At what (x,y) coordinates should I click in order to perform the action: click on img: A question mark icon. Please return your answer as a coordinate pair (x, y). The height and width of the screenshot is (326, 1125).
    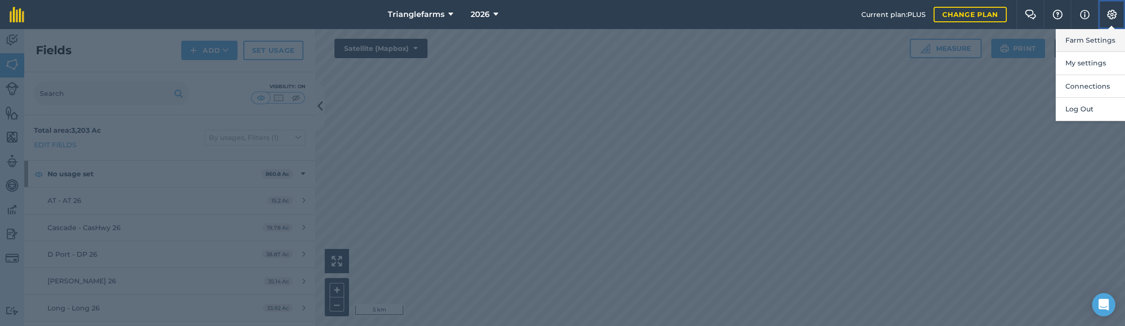
    Looking at the image, I should click on (1057, 15).